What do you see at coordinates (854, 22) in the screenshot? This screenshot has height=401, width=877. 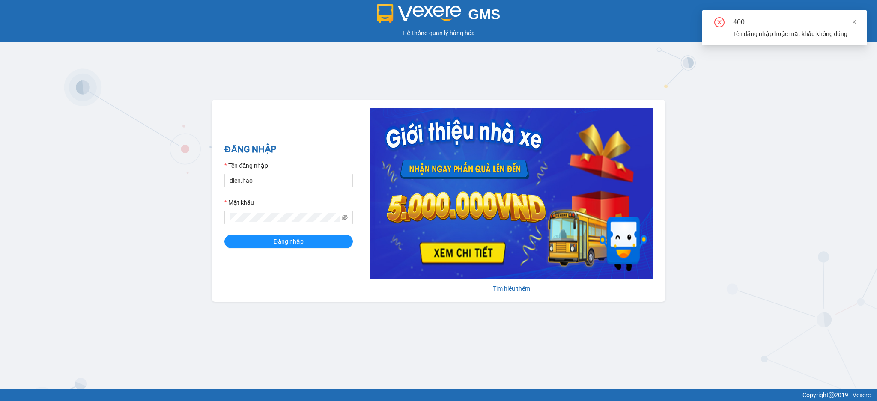 I see `span: close` at bounding box center [854, 22].